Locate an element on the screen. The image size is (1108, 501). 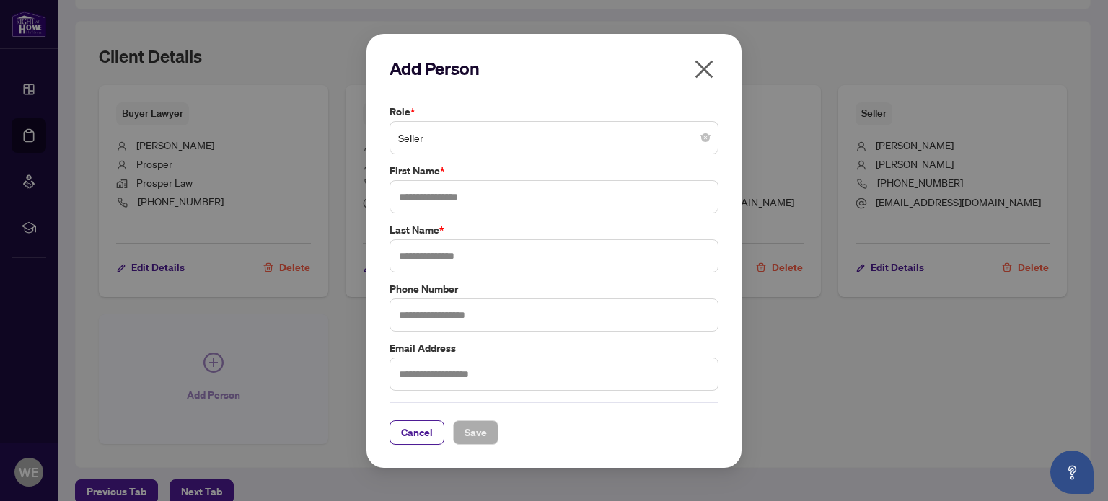
button: Cancel is located at coordinates (417, 432).